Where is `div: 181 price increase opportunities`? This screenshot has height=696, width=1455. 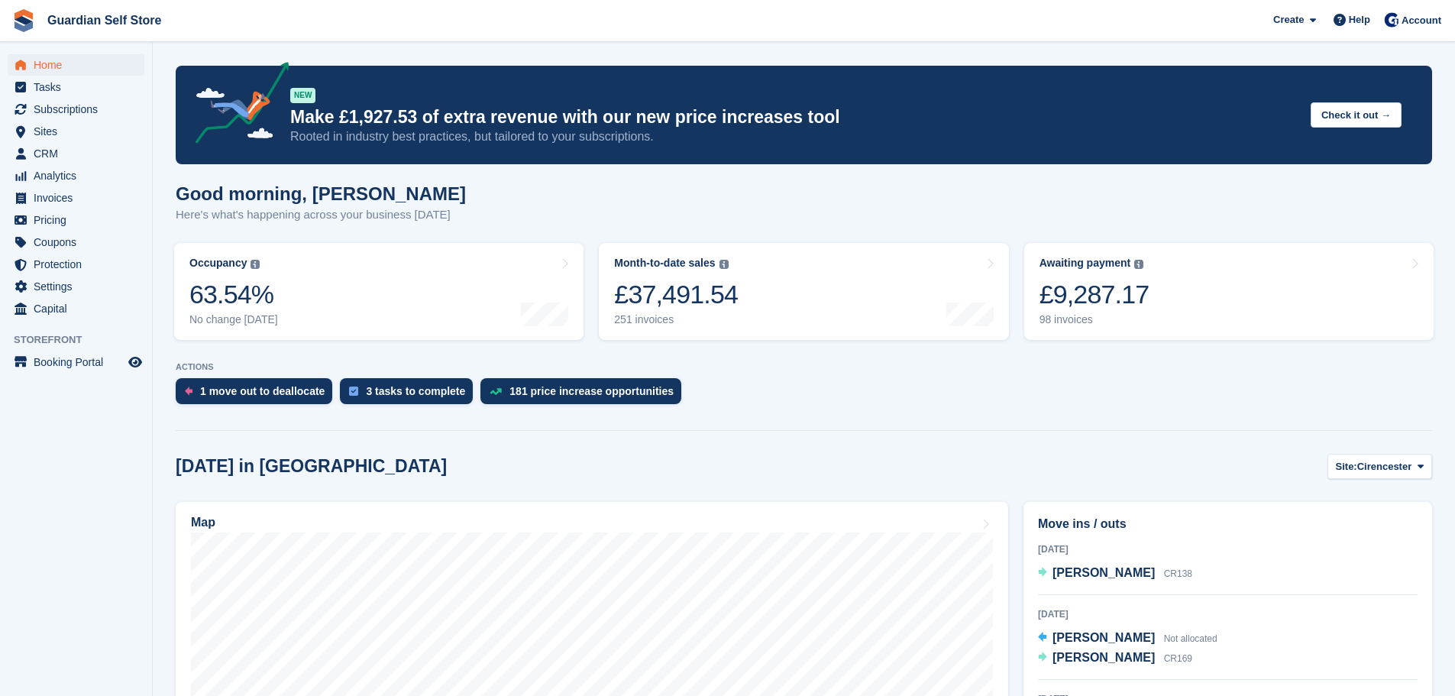 div: 181 price increase opportunities is located at coordinates (591, 391).